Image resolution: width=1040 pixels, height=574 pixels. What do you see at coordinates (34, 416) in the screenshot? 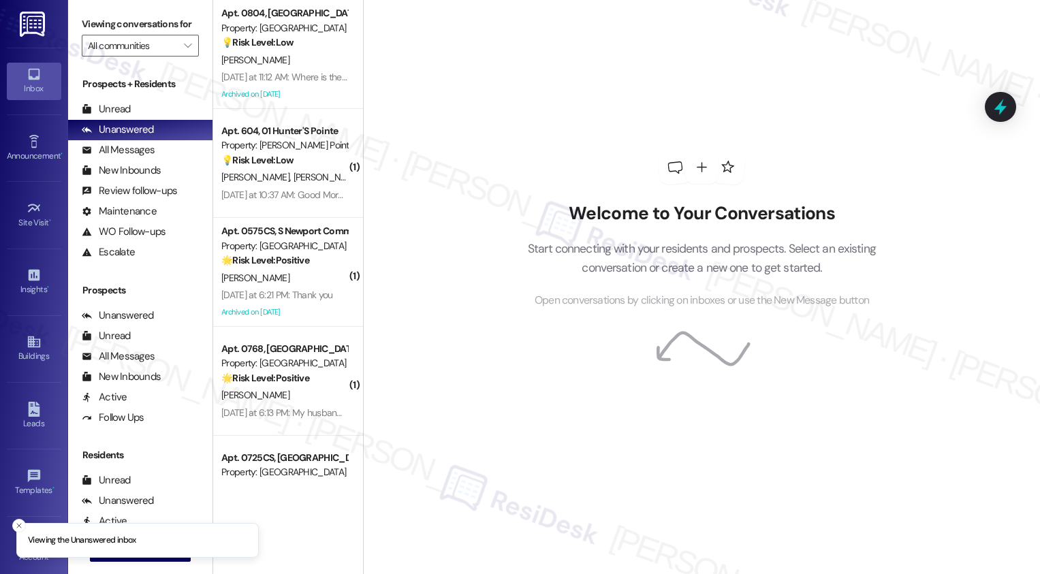
I see `a: Leads` at bounding box center [34, 416].